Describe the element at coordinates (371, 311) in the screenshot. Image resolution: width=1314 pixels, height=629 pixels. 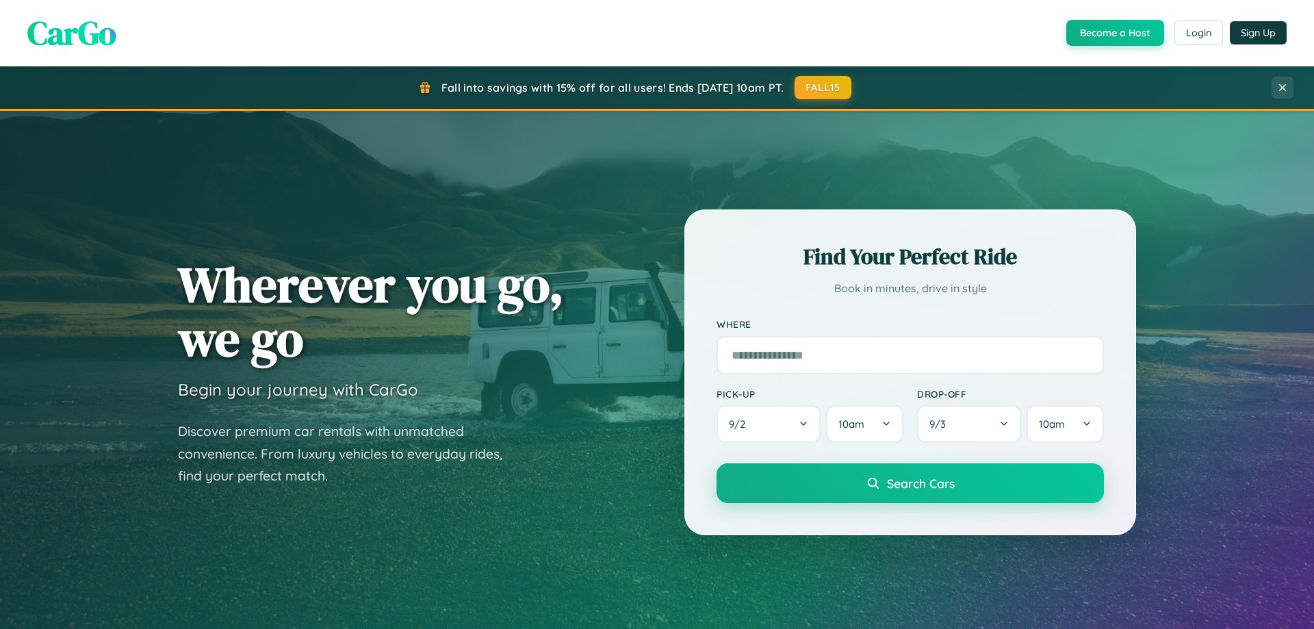
I see `h1: Wherever you go, we go` at that location.